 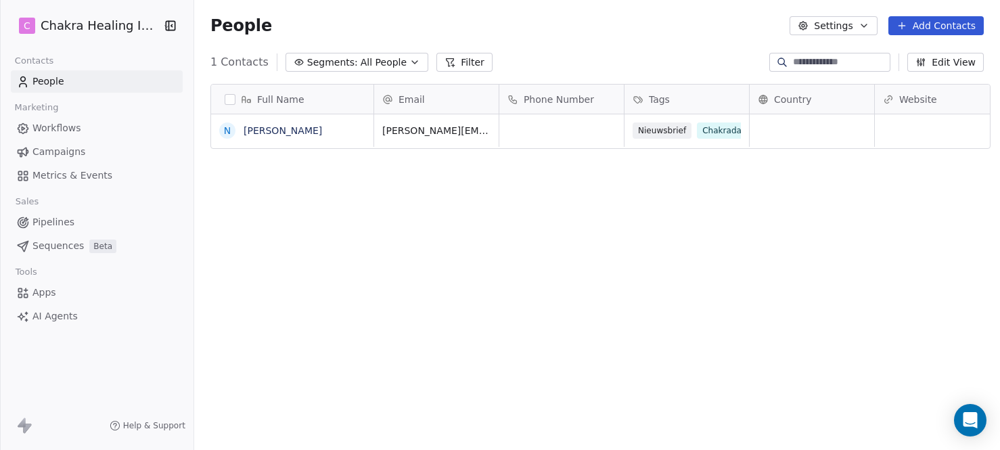 What do you see at coordinates (918, 99) in the screenshot?
I see `span: Website` at bounding box center [918, 99].